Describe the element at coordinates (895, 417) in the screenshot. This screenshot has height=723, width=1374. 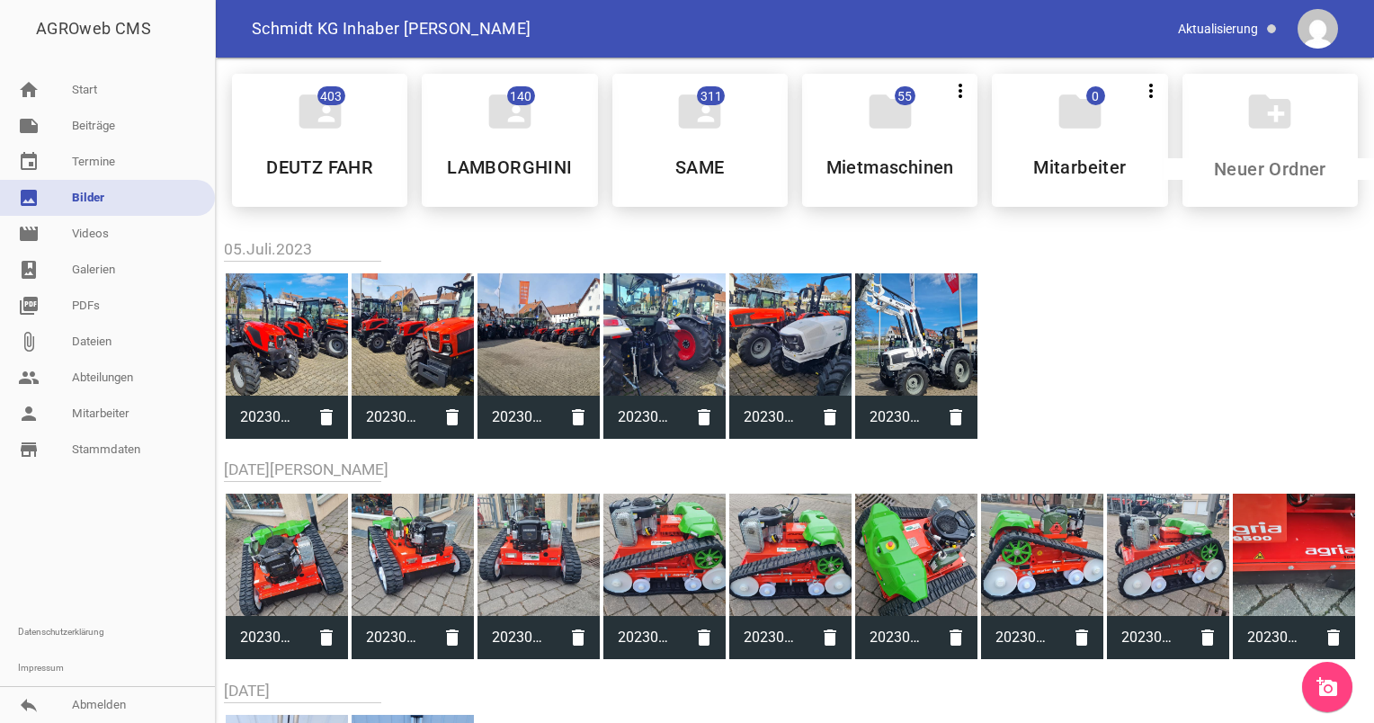
I see `span: 20230328_141741.jpg` at that location.